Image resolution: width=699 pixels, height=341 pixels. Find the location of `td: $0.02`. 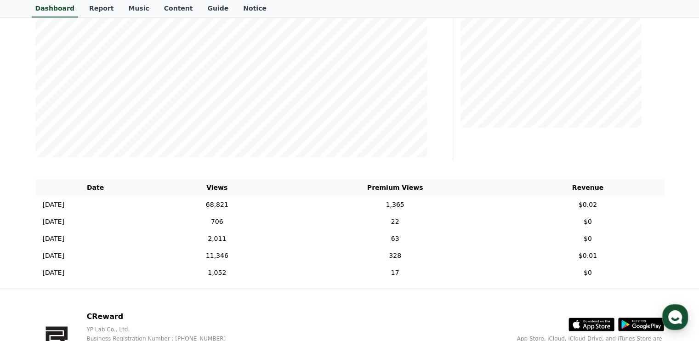

td: $0.02 is located at coordinates (587, 204).